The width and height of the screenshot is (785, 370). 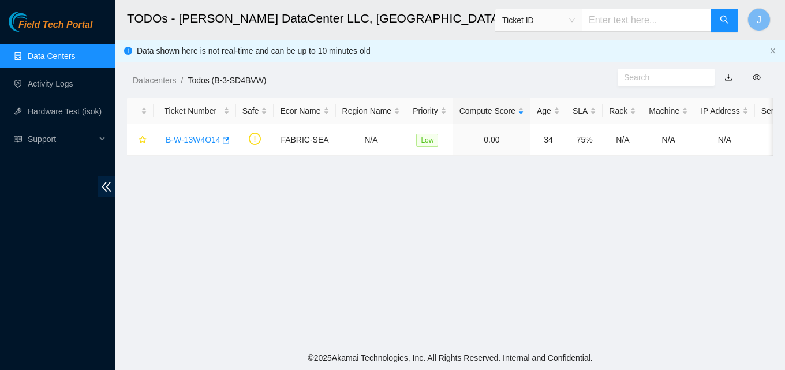 What do you see at coordinates (106, 186) in the screenshot?
I see `span: double-left` at bounding box center [106, 186].